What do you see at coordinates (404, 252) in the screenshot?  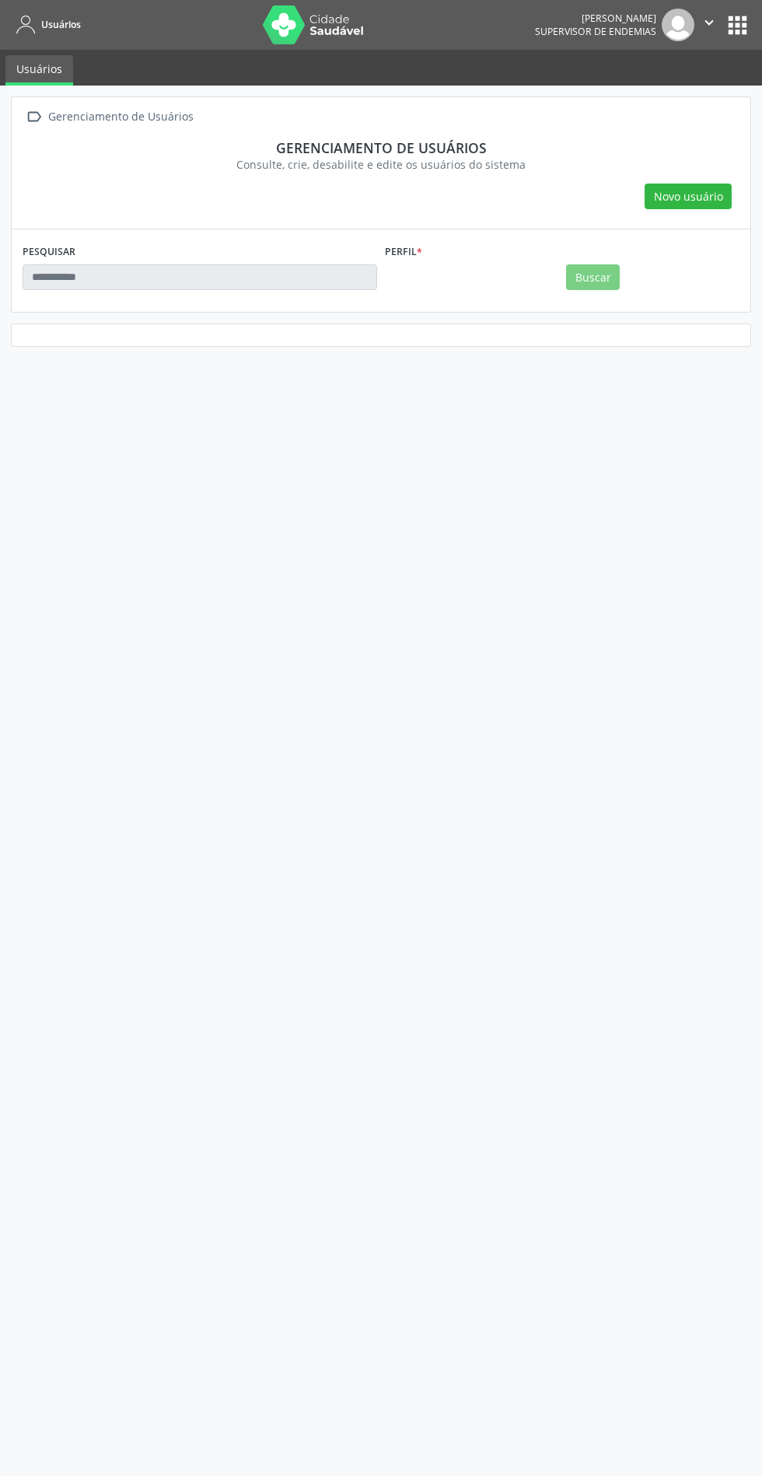 I see `label: Perfil` at bounding box center [404, 252].